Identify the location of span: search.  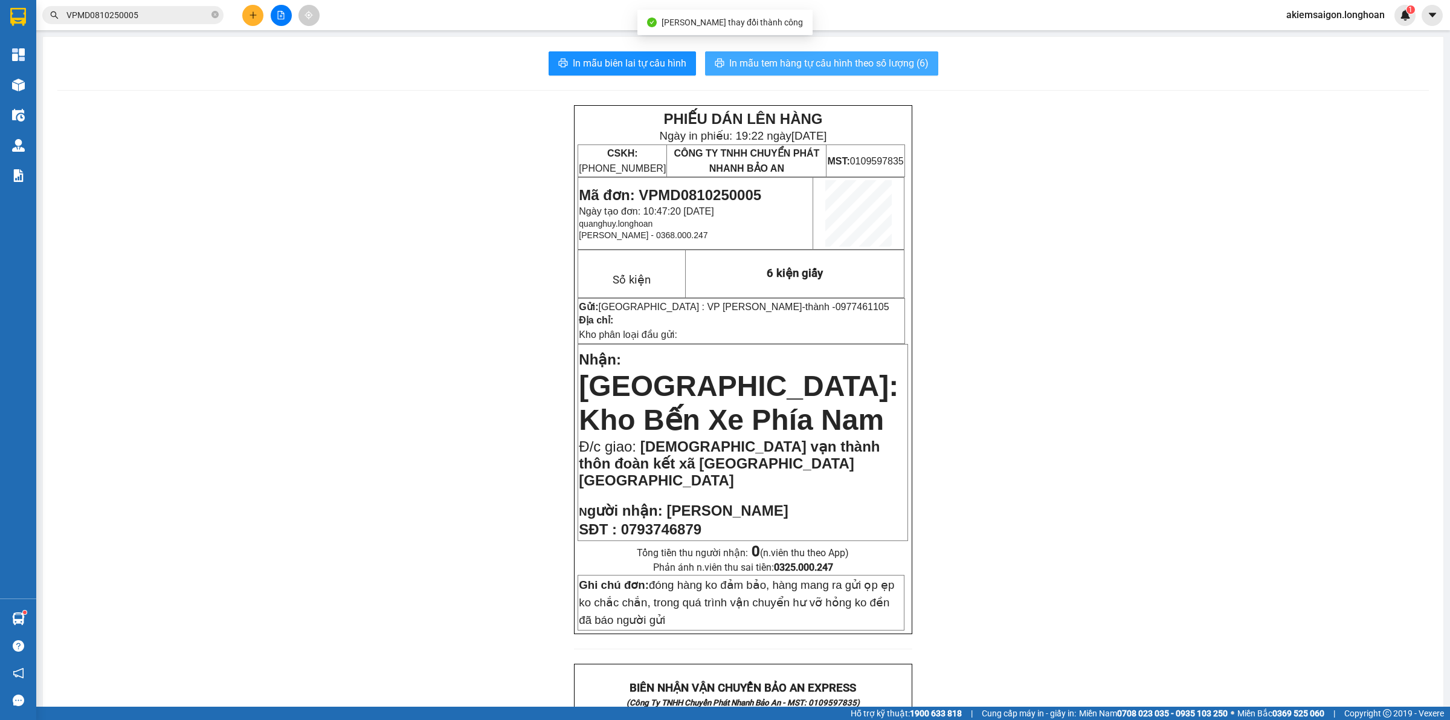
(54, 15).